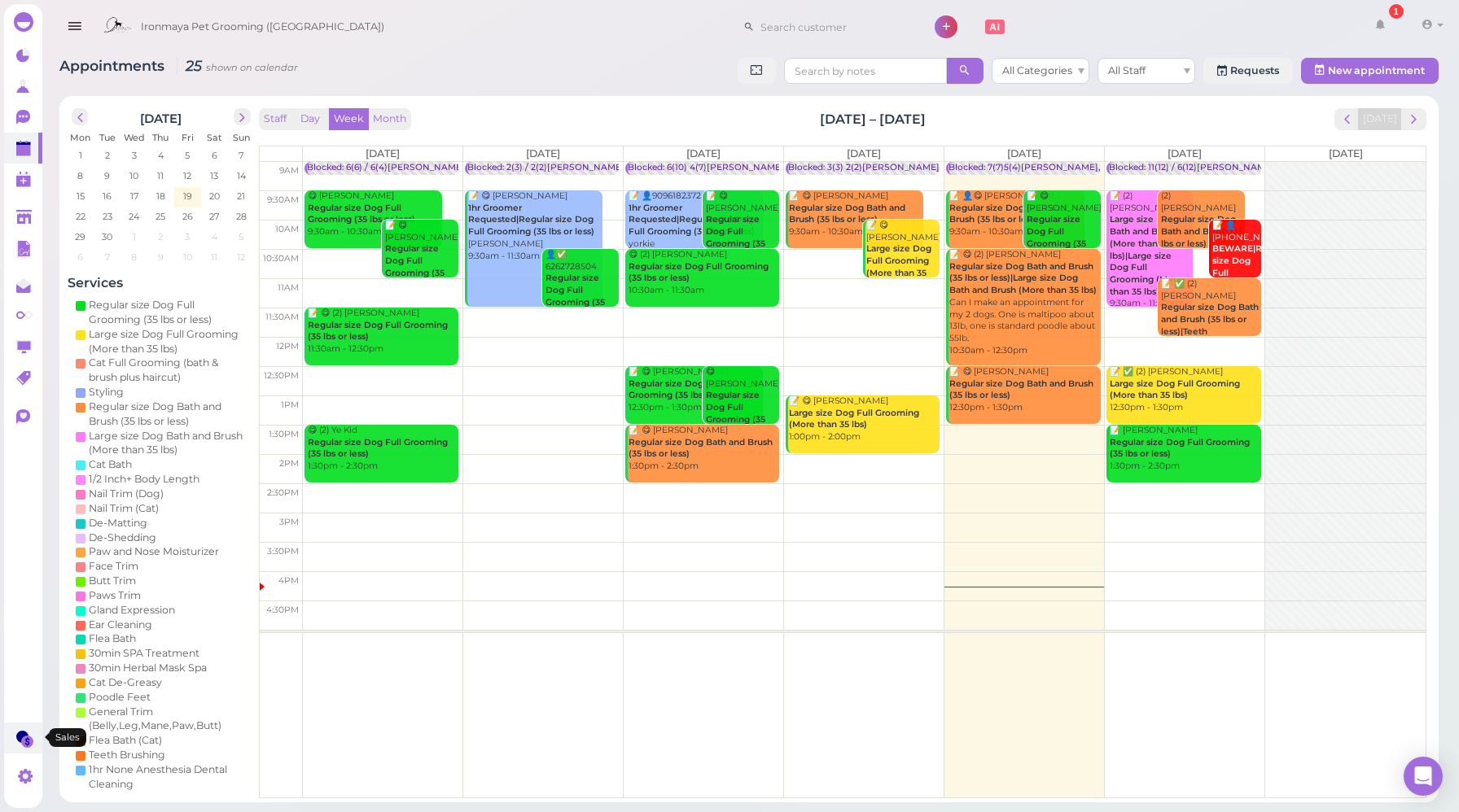 The image size is (1459, 812). What do you see at coordinates (80, 257) in the screenshot?
I see `span: 6` at bounding box center [80, 257].